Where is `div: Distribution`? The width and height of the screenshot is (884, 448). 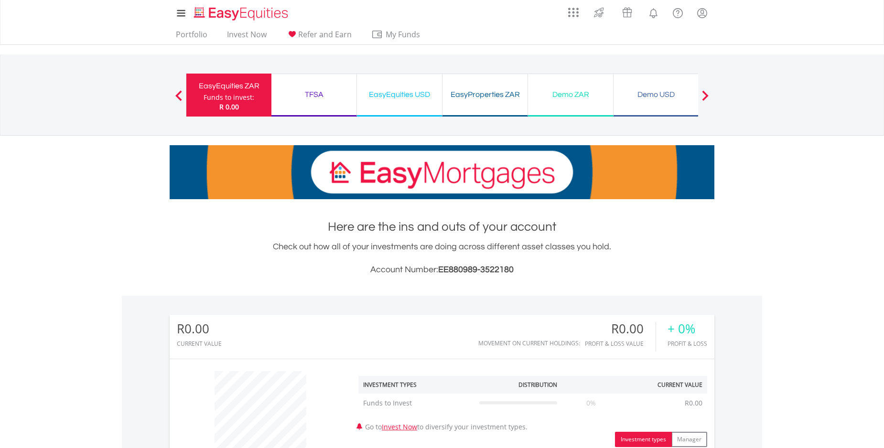 div: Distribution is located at coordinates (537, 385).